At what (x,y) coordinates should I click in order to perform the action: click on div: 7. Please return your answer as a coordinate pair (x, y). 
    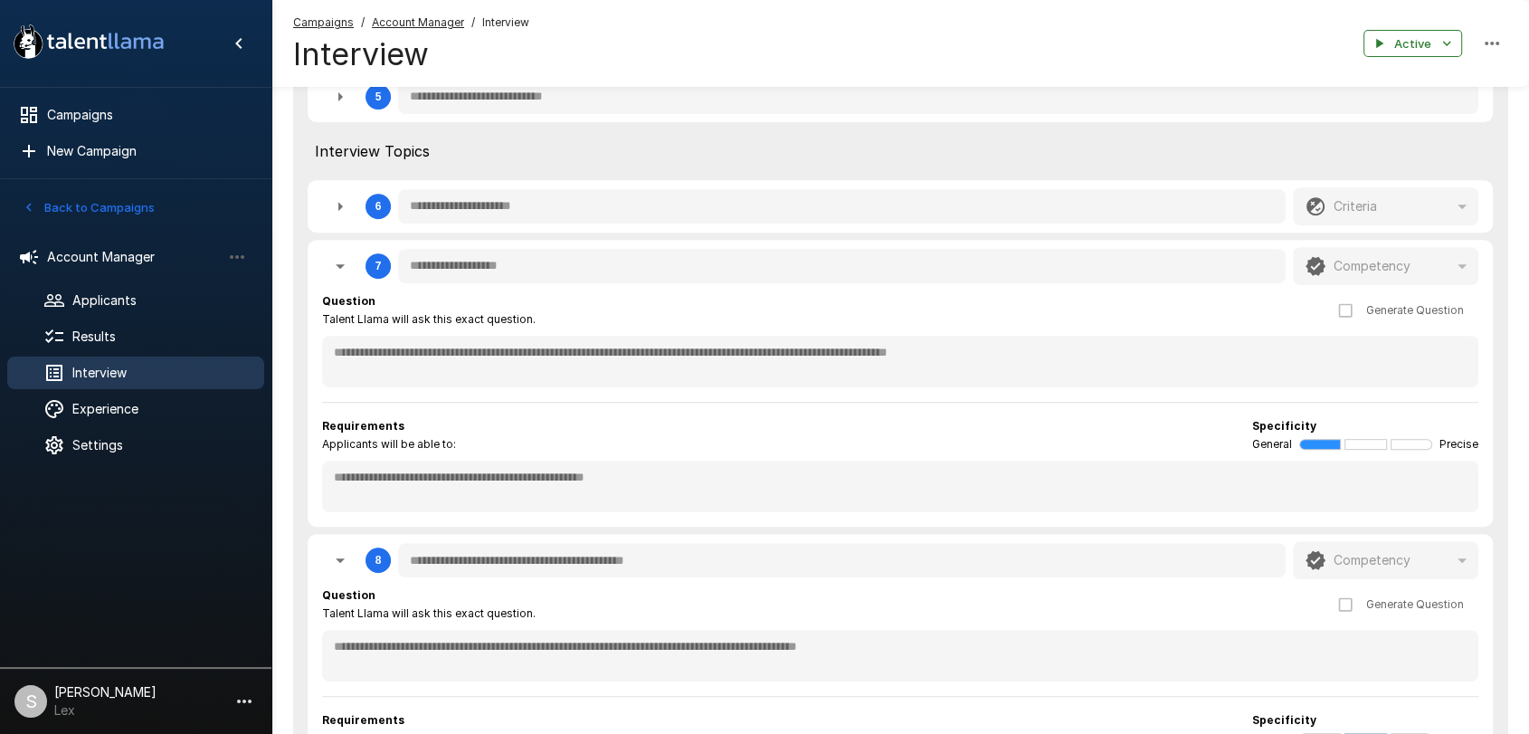
    Looking at the image, I should click on (378, 266).